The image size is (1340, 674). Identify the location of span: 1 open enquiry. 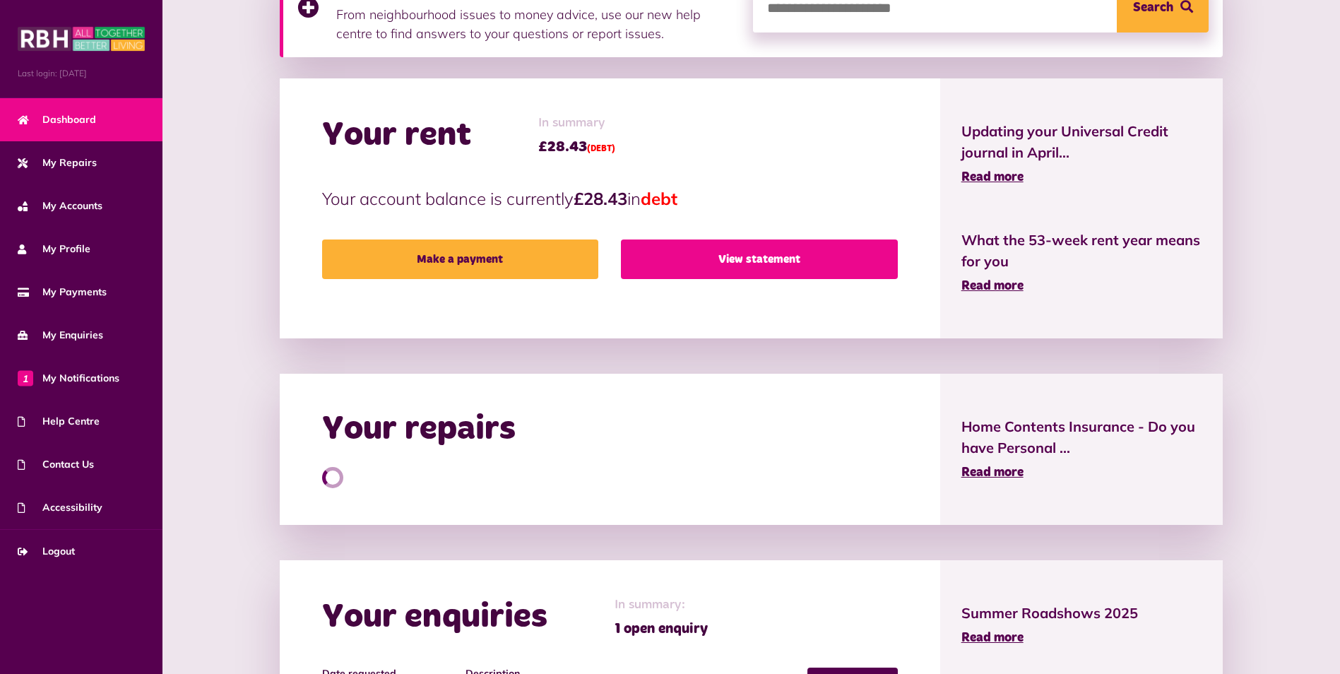
(661, 628).